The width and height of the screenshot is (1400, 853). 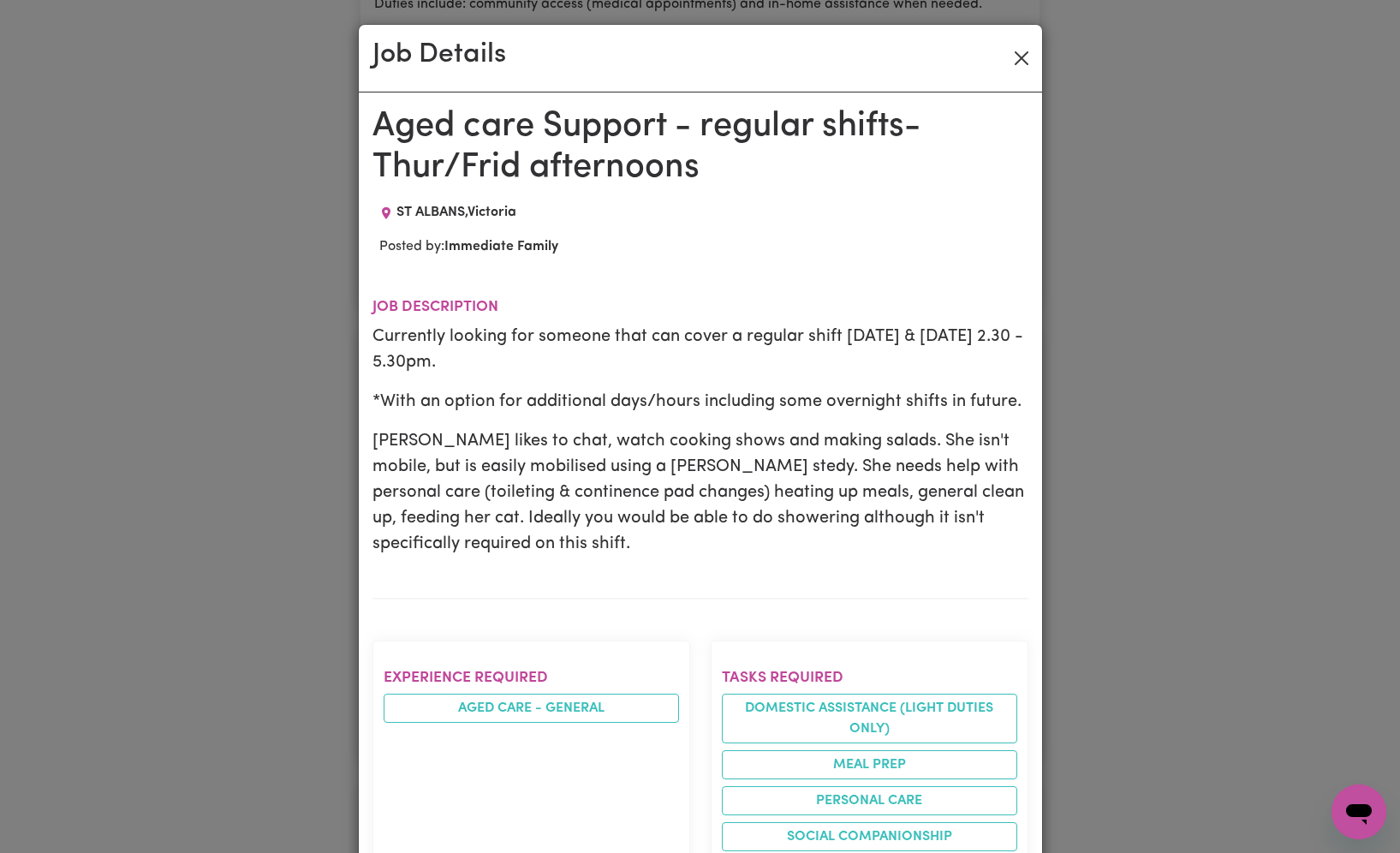 What do you see at coordinates (700, 402) in the screenshot?
I see `p: *With an option for additional days/hours including some overnight shifts in future.` at bounding box center [700, 402].